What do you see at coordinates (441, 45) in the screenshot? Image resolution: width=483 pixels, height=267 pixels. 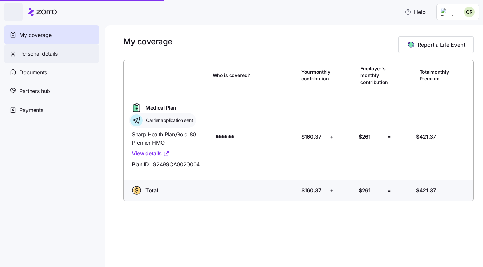 I see `span: Report a Life Event` at bounding box center [441, 45].